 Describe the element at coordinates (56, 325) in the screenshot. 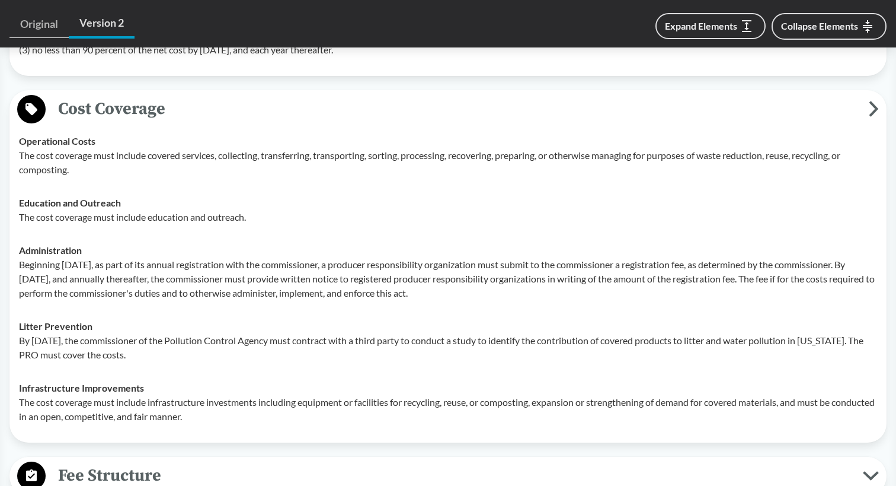

I see `strong: Litter Prevention` at that location.